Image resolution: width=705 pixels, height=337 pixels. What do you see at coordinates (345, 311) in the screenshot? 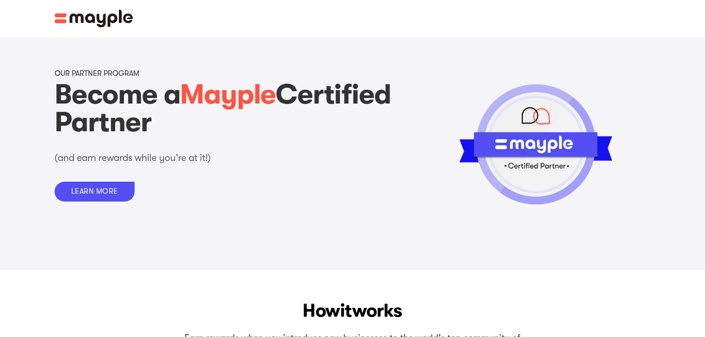
I see `span: it` at bounding box center [345, 311].